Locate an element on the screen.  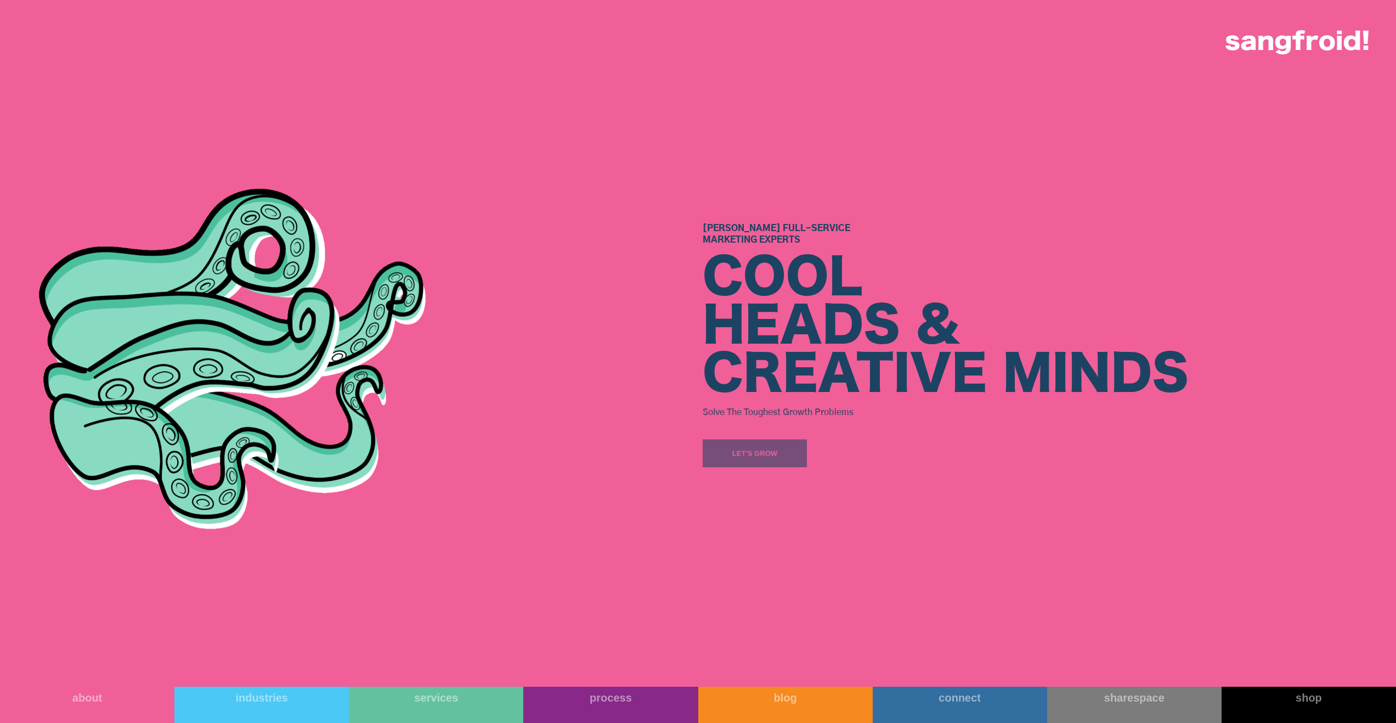
a: connect is located at coordinates (960, 704).